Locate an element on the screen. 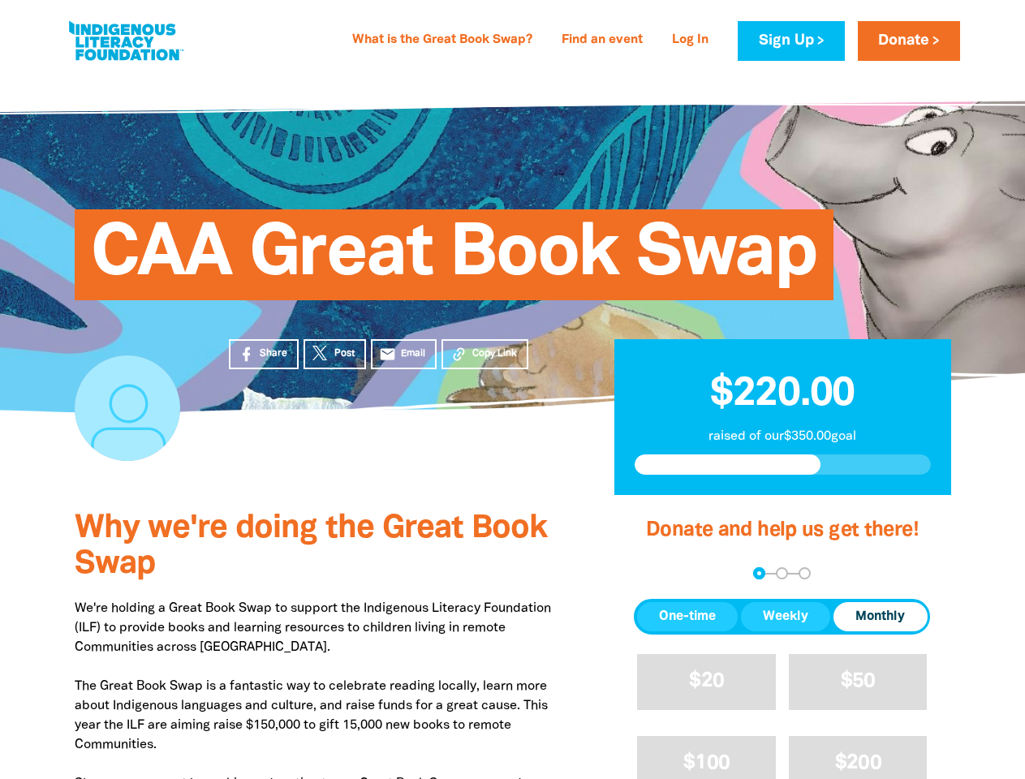 The image size is (1025, 779). span: $50 is located at coordinates (858, 681).